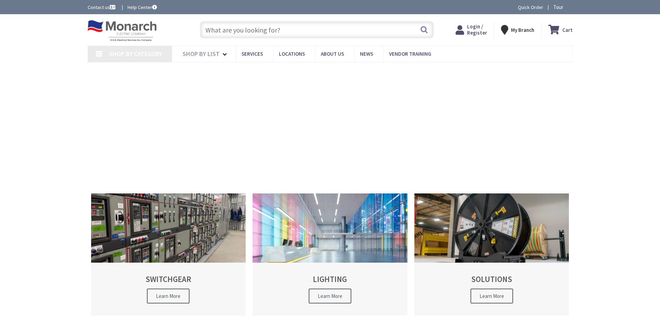  I want to click on span: Login / Register, so click(477, 29).